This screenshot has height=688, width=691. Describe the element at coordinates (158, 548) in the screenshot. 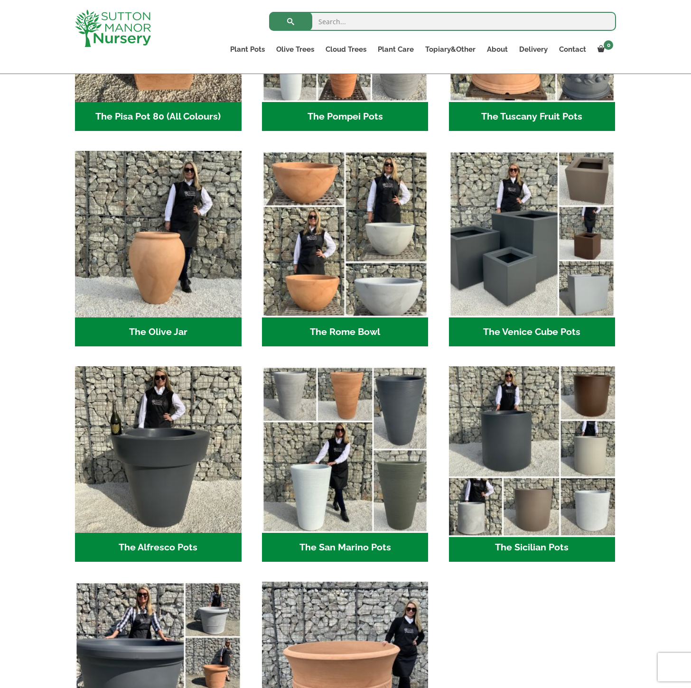

I see `h2: The Alfresco Pots` at that location.